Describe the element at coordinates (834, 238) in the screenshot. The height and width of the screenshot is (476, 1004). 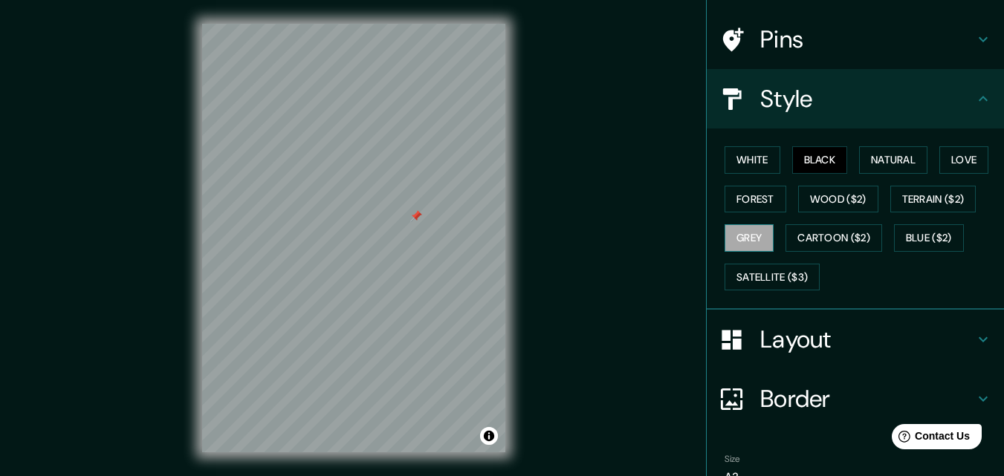
I see `button: Cartoon ($2)` at that location.